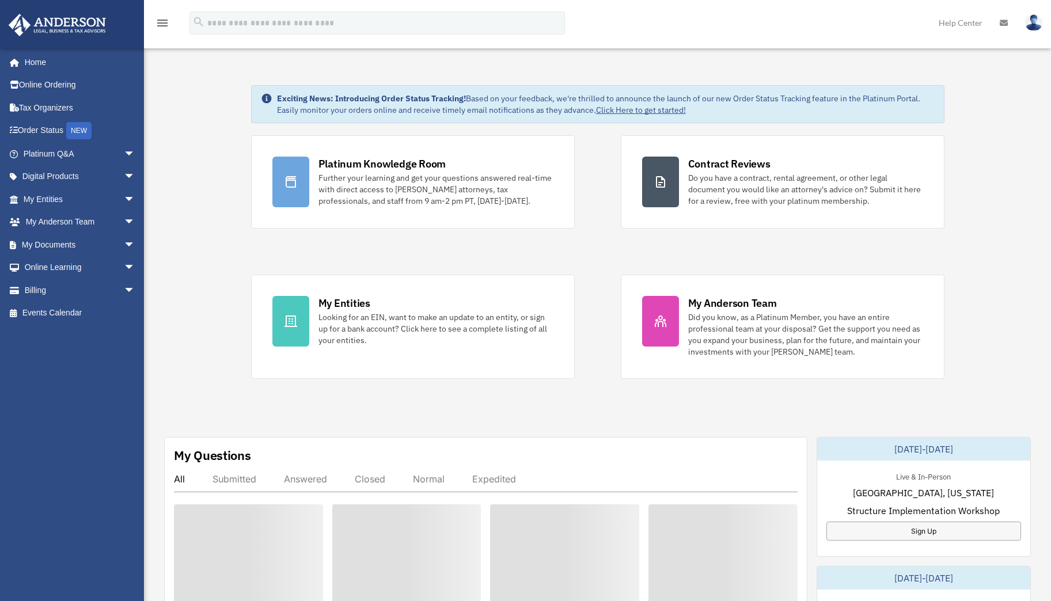 The width and height of the screenshot is (1051, 601). Describe the element at coordinates (80, 154) in the screenshot. I see `a: Platinum Q&Aarrow_drop_down` at that location.